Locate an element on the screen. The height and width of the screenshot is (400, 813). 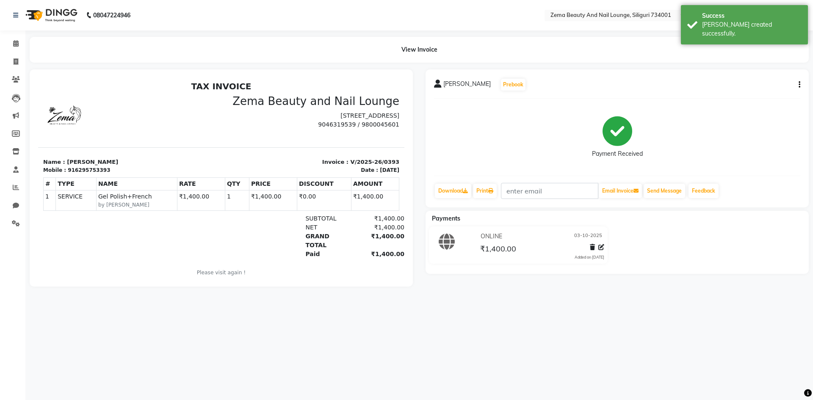
input: enter email is located at coordinates (549, 191).